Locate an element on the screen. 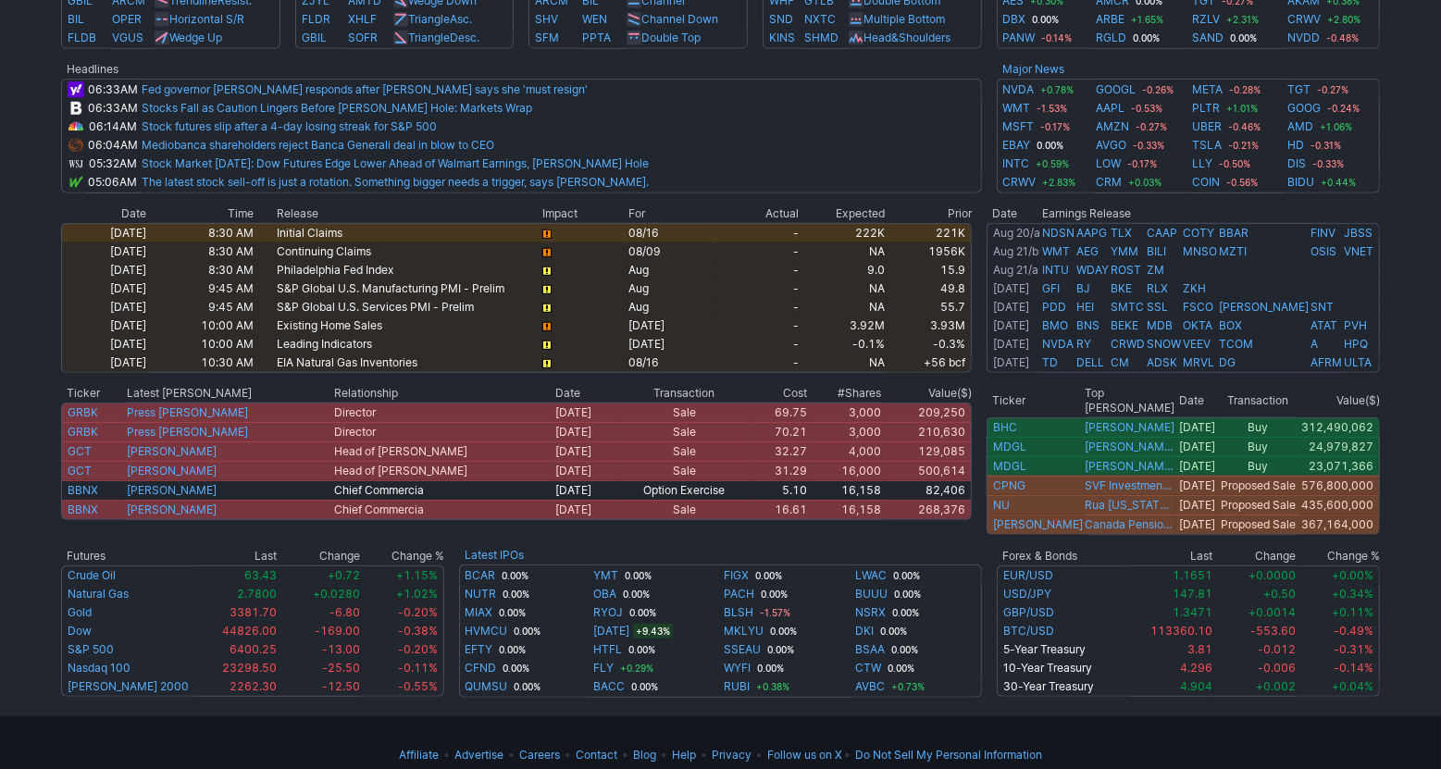 This screenshot has height=769, width=1441. a: Channel Down is located at coordinates (679, 19).